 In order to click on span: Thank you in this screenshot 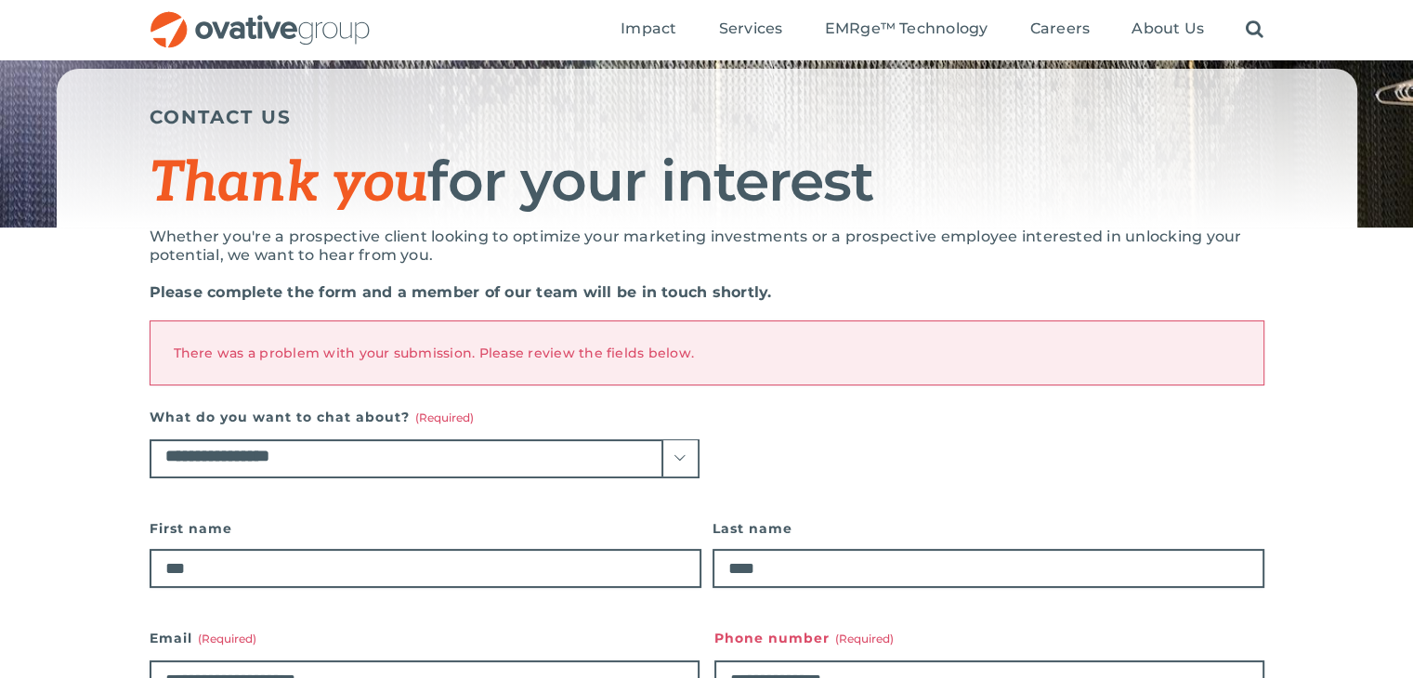, I will do `click(289, 184)`.